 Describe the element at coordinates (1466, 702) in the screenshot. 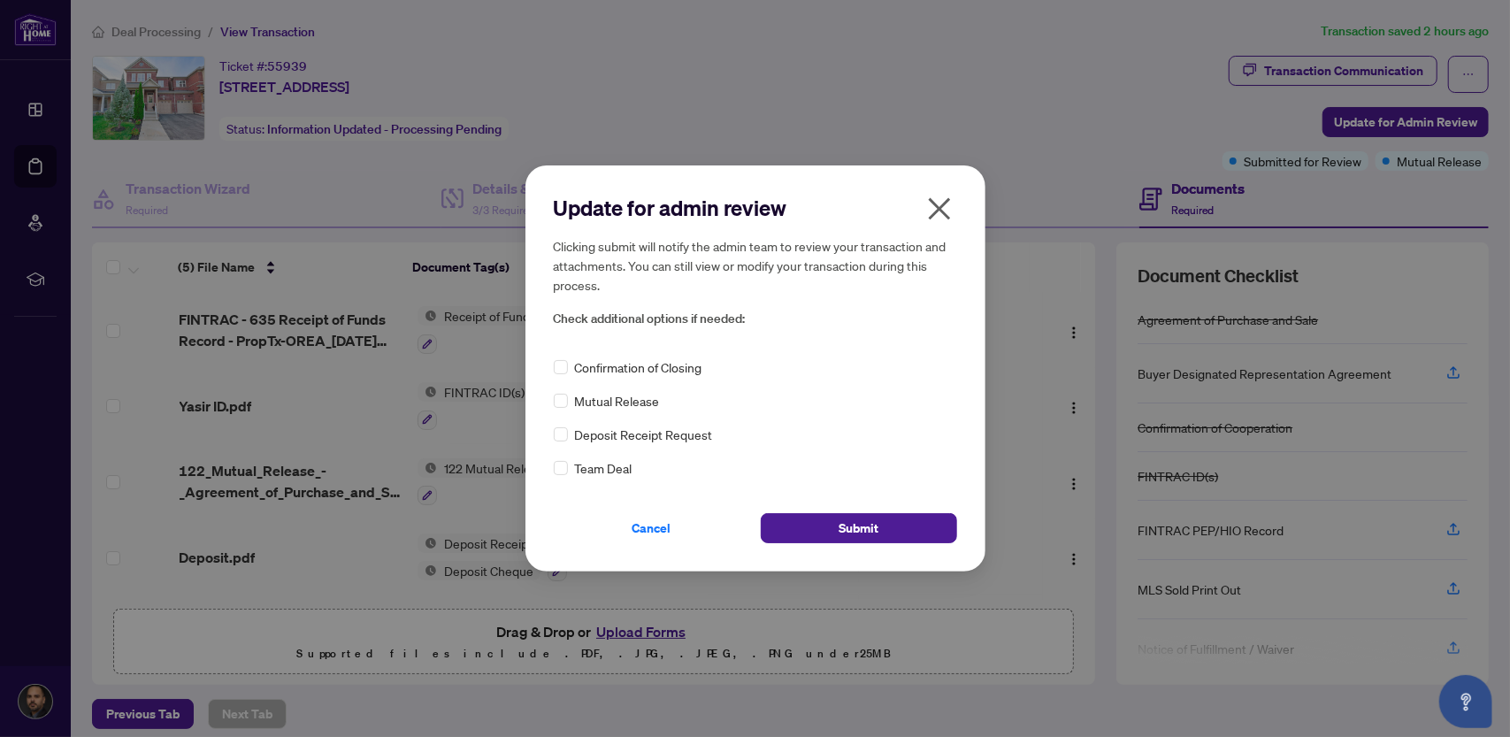

I see `button: Open asap` at that location.